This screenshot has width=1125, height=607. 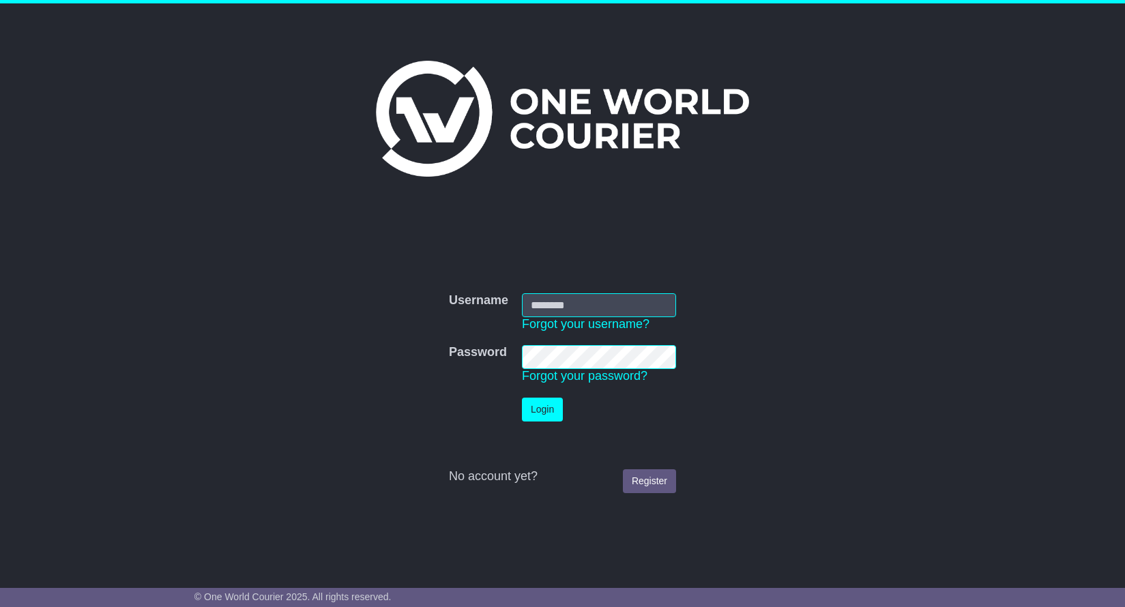 What do you see at coordinates (650, 481) in the screenshot?
I see `a: Register` at bounding box center [650, 481].